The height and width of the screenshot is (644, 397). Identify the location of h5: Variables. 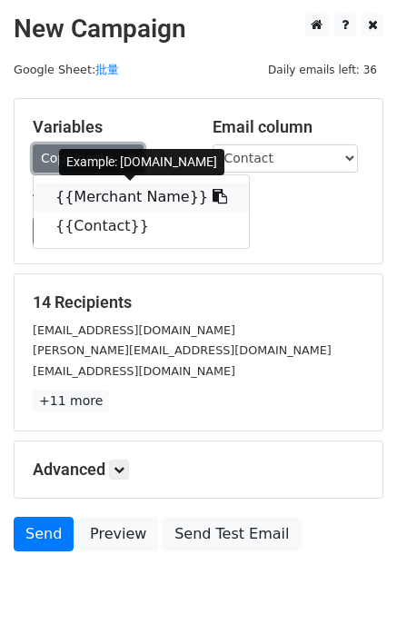
(109, 127).